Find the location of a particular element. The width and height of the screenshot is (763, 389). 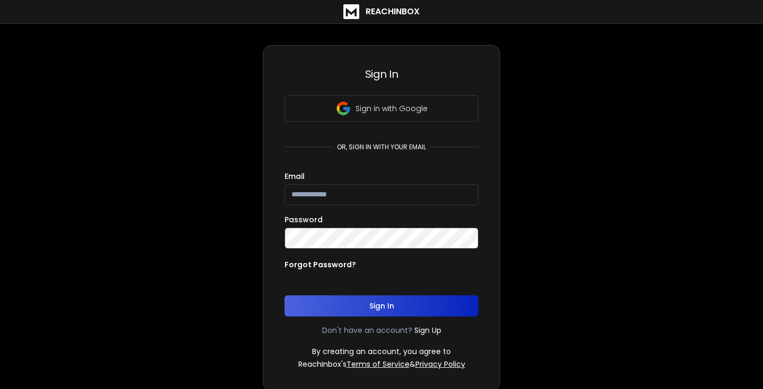

button: Sign in with Google is located at coordinates (382, 109).